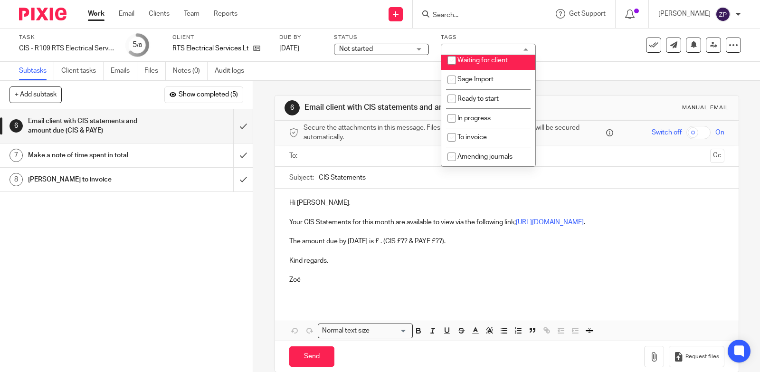 The image size is (760, 372). Describe the element at coordinates (702, 357) in the screenshot. I see `span: Request files` at that location.